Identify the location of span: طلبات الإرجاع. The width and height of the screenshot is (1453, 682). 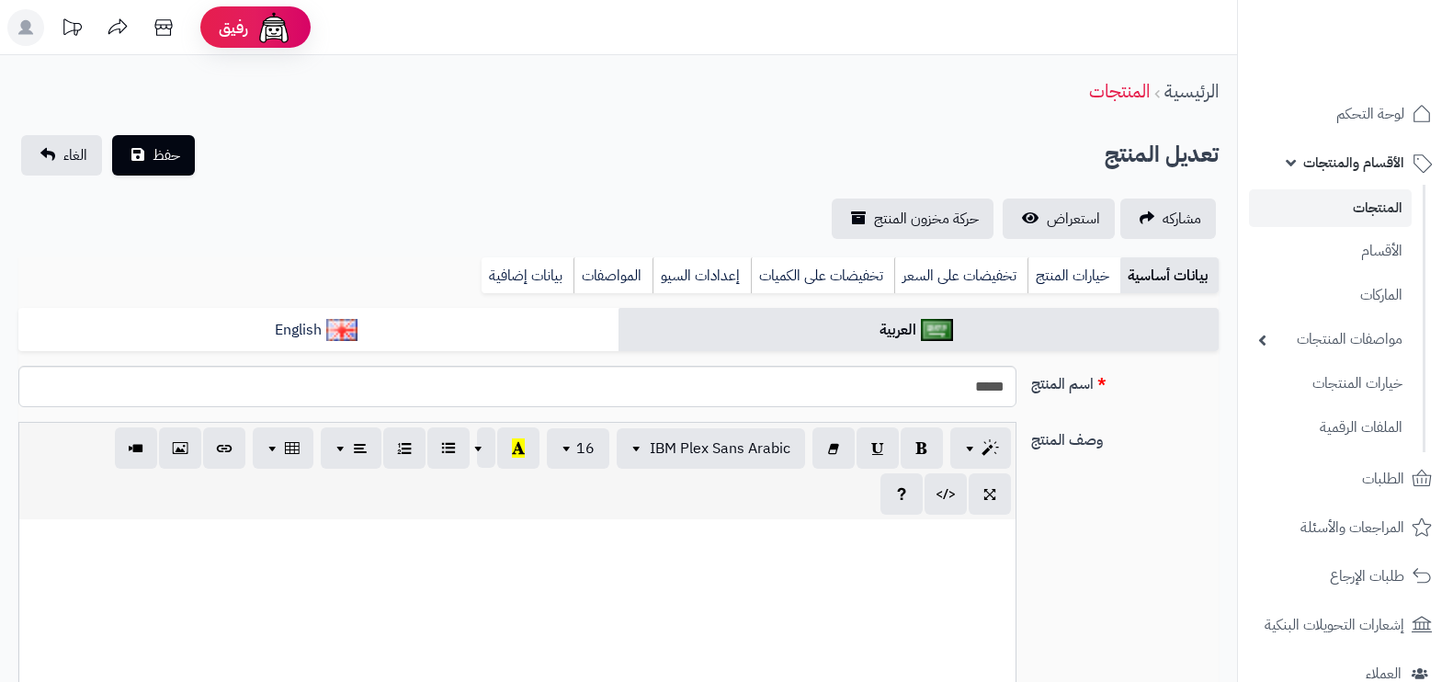
(1367, 576).